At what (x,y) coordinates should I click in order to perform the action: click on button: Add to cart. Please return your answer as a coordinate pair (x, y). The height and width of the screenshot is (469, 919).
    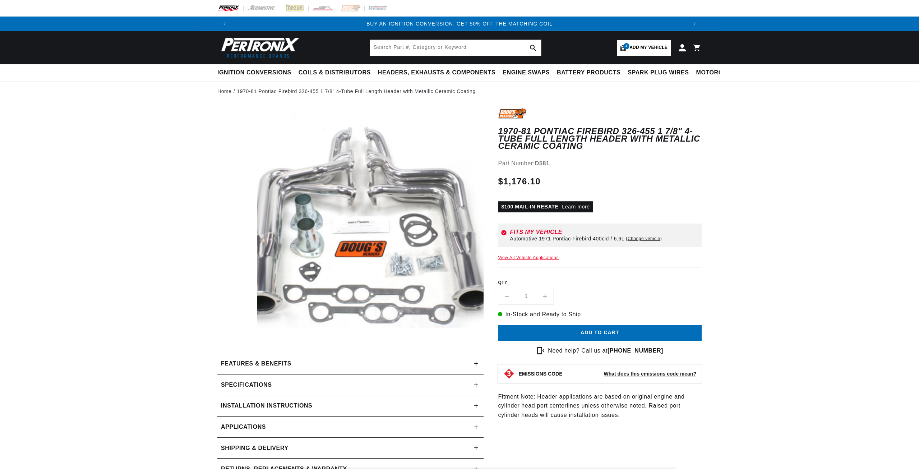
    Looking at the image, I should click on (600, 333).